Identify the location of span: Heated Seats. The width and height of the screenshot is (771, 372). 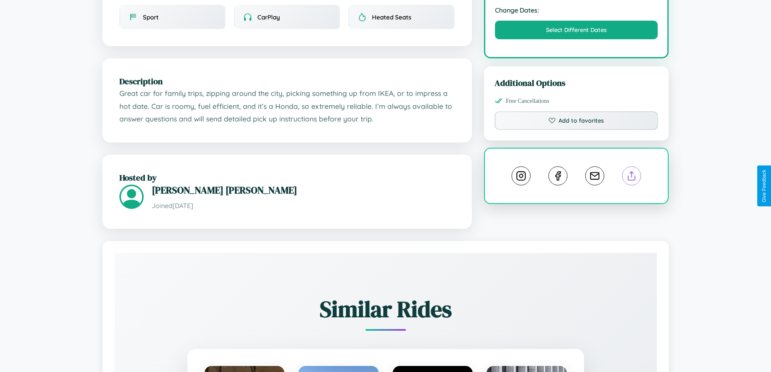
(391, 17).